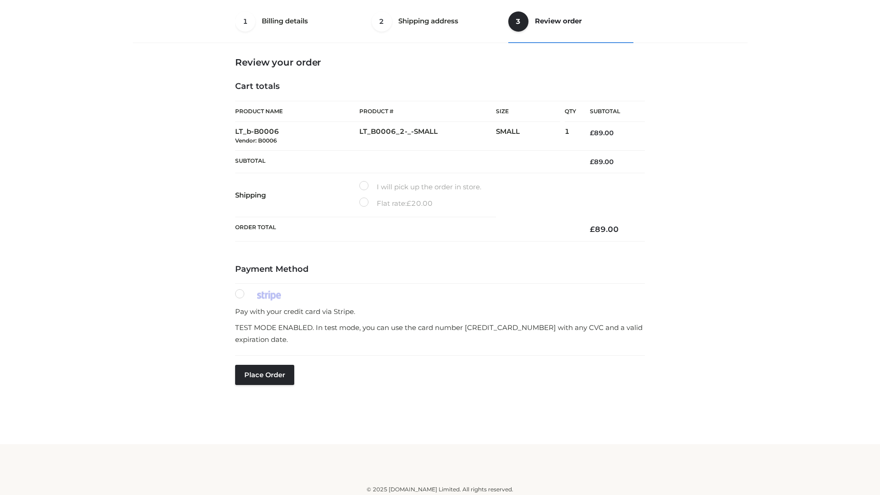 Image resolution: width=880 pixels, height=495 pixels. What do you see at coordinates (396, 203) in the screenshot?
I see `label: Flat rate:` at bounding box center [396, 203].